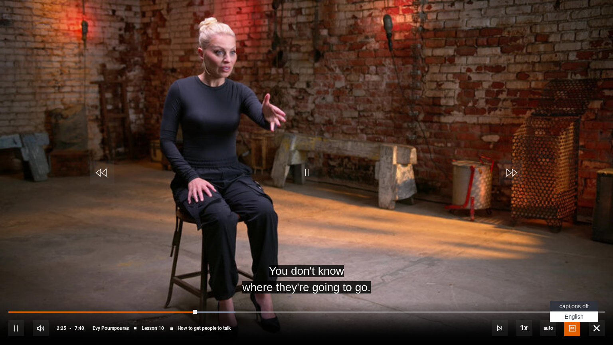  What do you see at coordinates (153, 328) in the screenshot?
I see `span: Lesson 10` at bounding box center [153, 328].